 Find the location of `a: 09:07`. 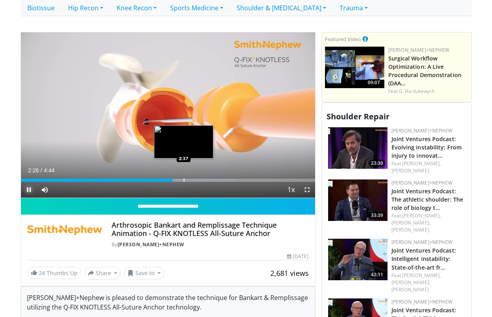

a: 09:07 is located at coordinates (354, 67).